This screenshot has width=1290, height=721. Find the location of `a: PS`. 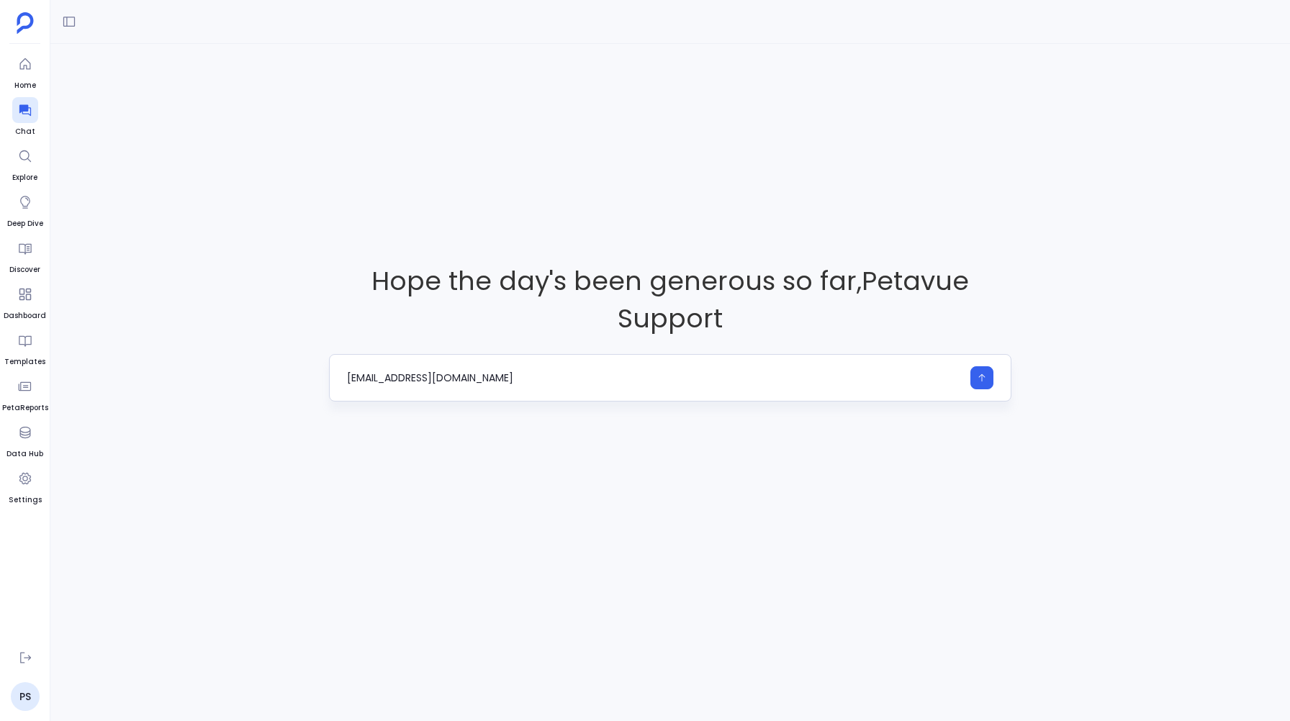

a: PS is located at coordinates (25, 697).